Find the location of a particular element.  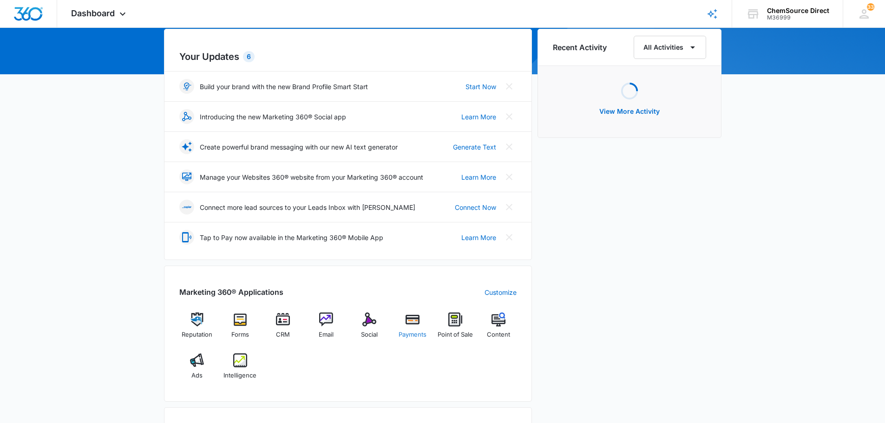

a: Point of Sale is located at coordinates (455, 329).